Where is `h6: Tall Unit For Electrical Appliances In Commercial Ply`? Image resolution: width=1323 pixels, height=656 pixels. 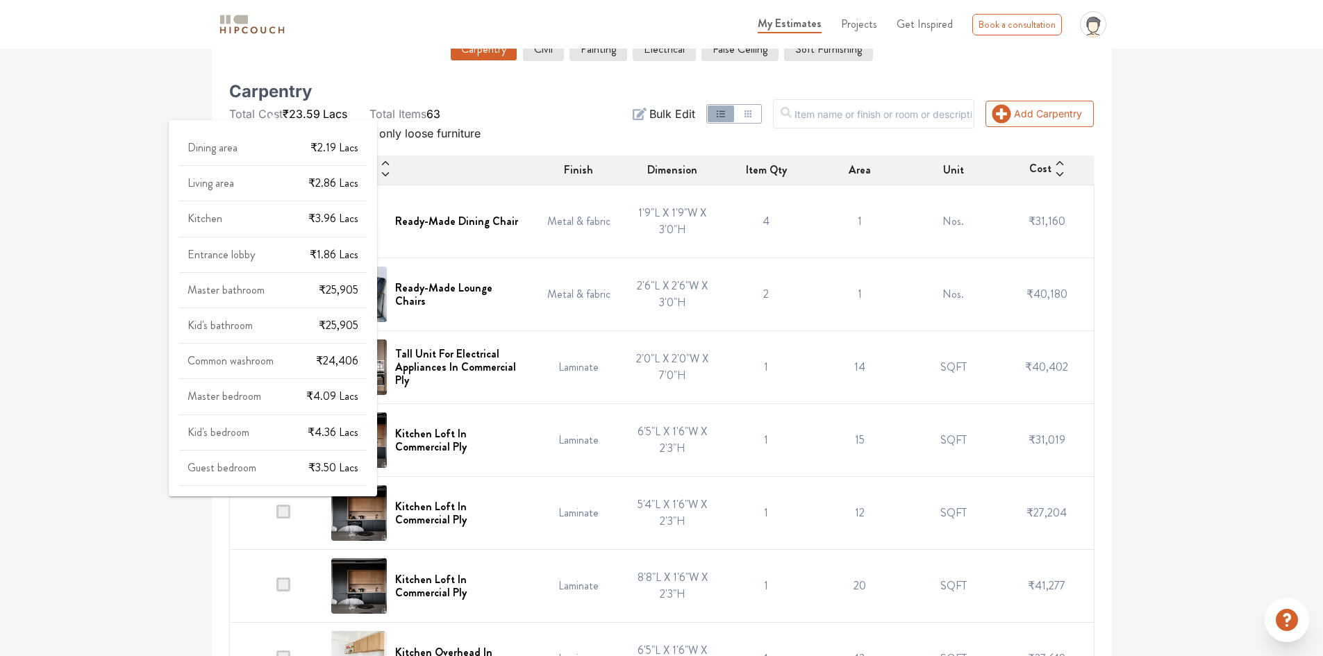
h6: Tall Unit For Electrical Appliances In Commercial Ply is located at coordinates (459, 367).